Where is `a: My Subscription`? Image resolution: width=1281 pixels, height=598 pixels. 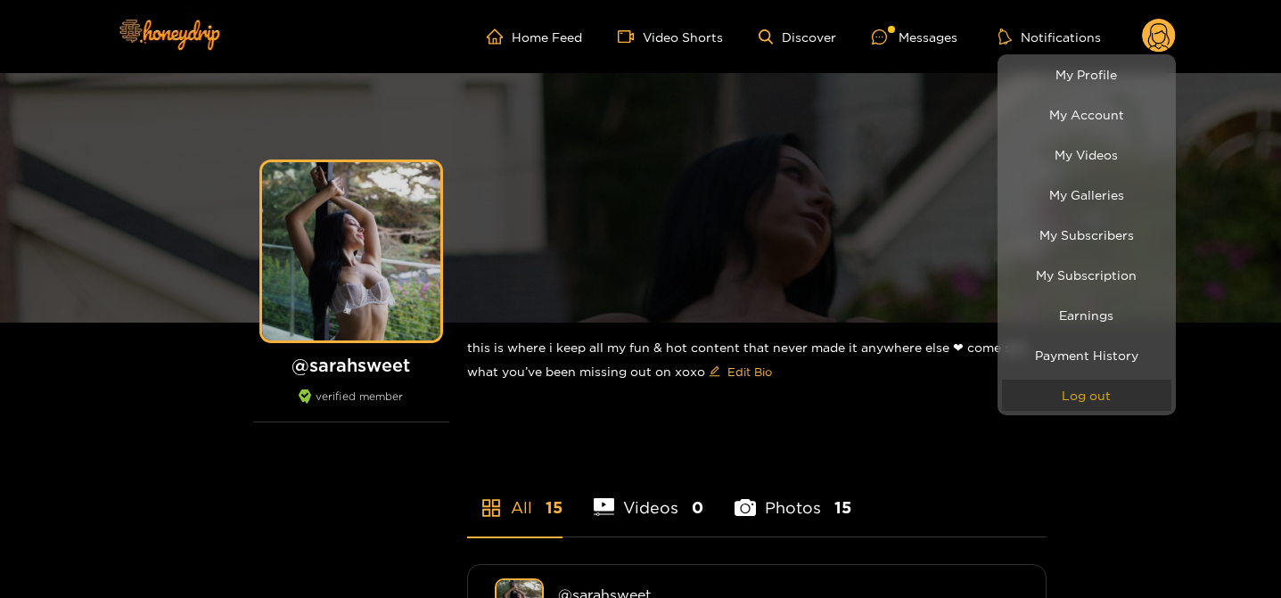
a: My Subscription is located at coordinates (1087, 275).